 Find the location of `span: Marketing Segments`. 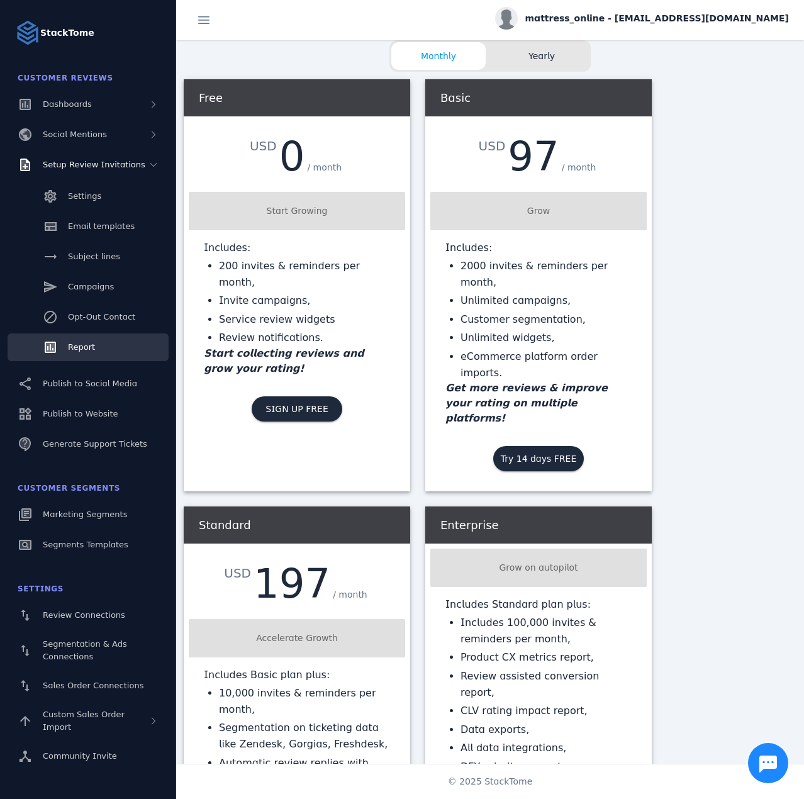

span: Marketing Segments is located at coordinates (85, 514).